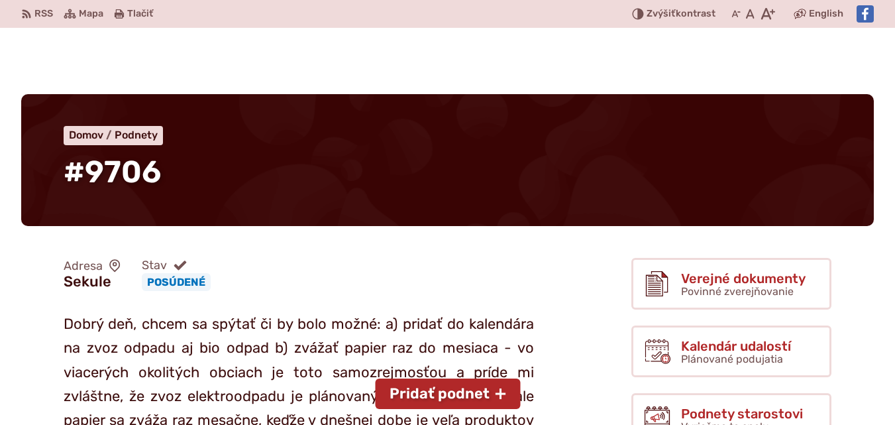 Image resolution: width=895 pixels, height=425 pixels. What do you see at coordinates (176, 265) in the screenshot?
I see `span: Stav` at bounding box center [176, 265].